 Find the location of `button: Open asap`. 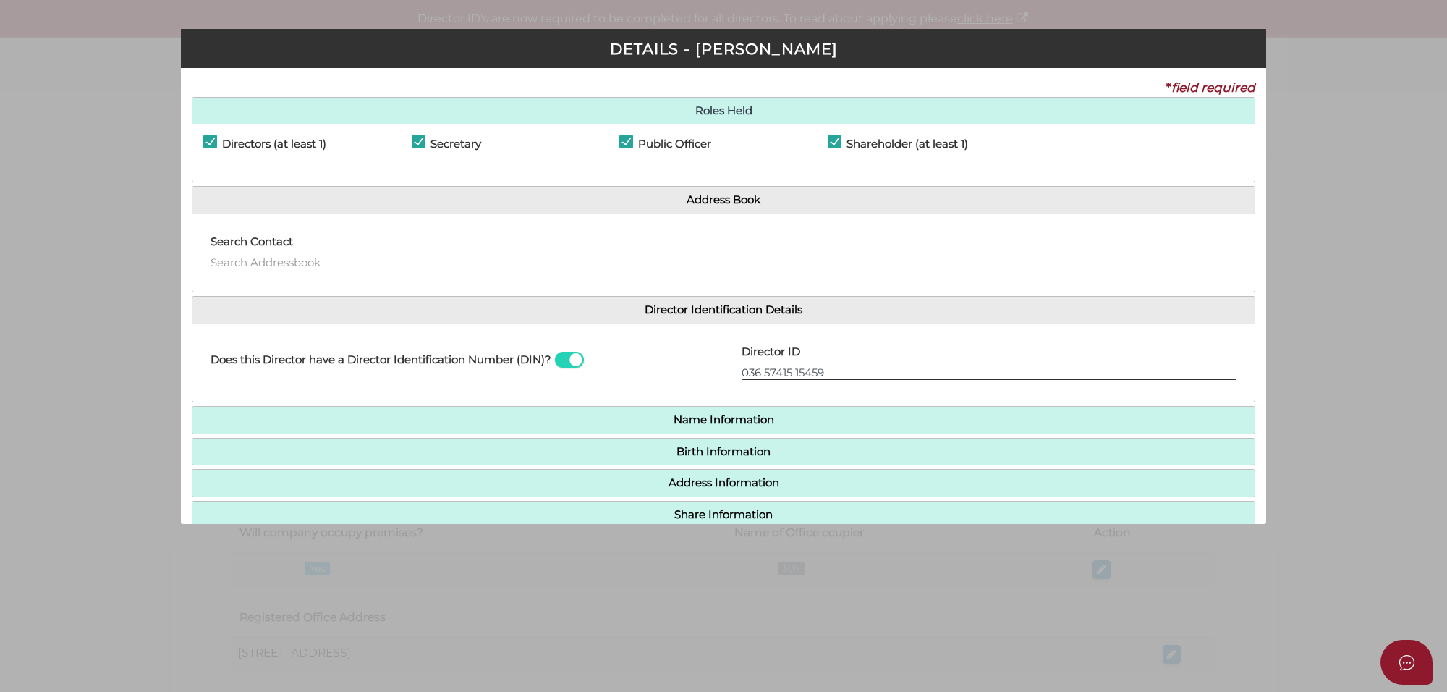

button: Open asap is located at coordinates (1406, 662).